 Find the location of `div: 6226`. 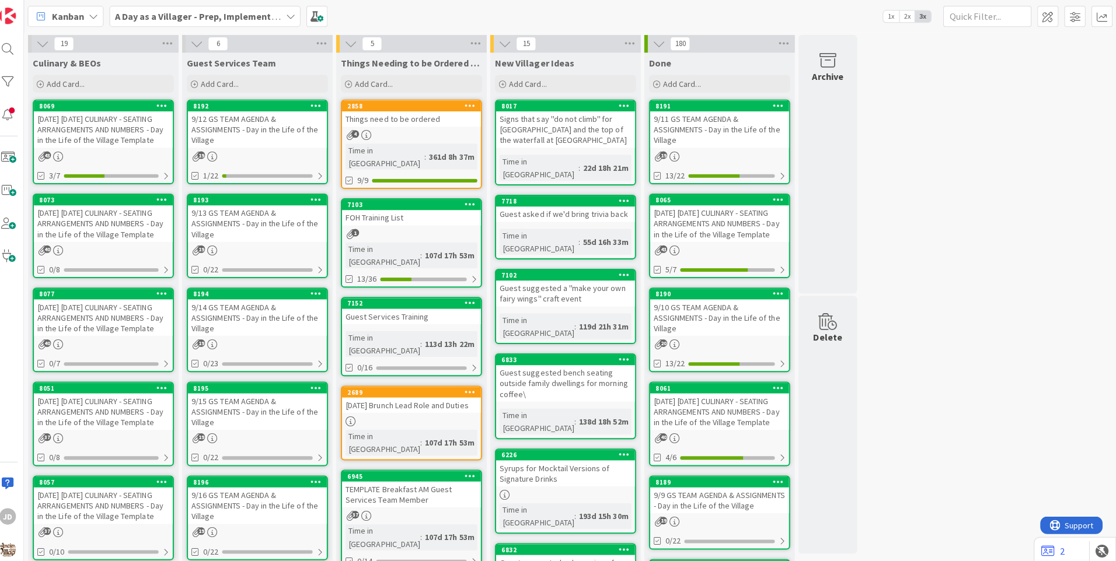

div: 6226 is located at coordinates (569, 452).